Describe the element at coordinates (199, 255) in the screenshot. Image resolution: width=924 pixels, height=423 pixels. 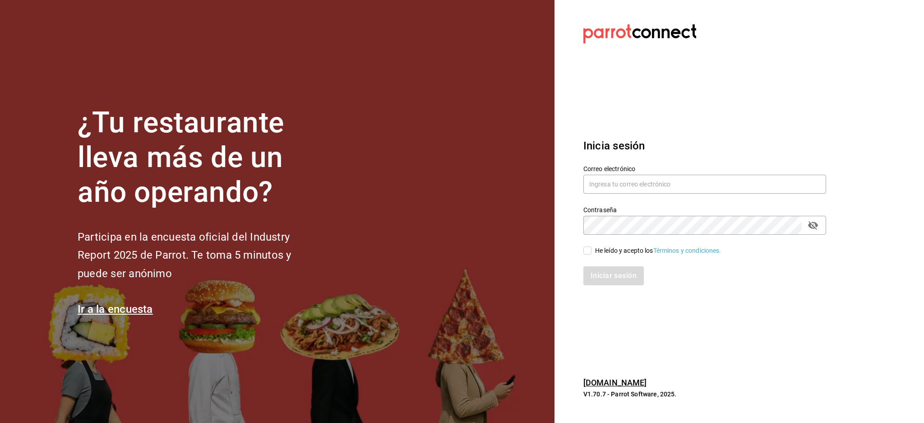
I see `h2: Participa en la encuesta oficial del Industry Report 2025 de Parrot. Te toma 5 minutos y puede se...` at that location.